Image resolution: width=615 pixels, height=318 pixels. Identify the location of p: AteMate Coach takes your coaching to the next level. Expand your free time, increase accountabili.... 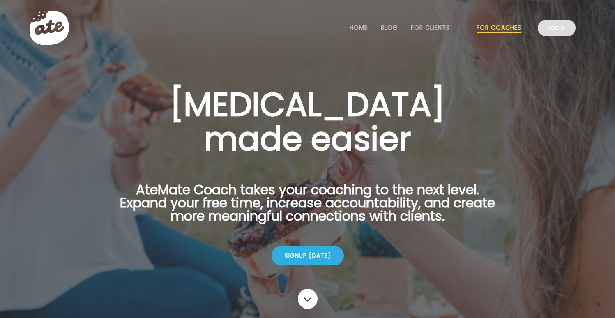
(308, 208).